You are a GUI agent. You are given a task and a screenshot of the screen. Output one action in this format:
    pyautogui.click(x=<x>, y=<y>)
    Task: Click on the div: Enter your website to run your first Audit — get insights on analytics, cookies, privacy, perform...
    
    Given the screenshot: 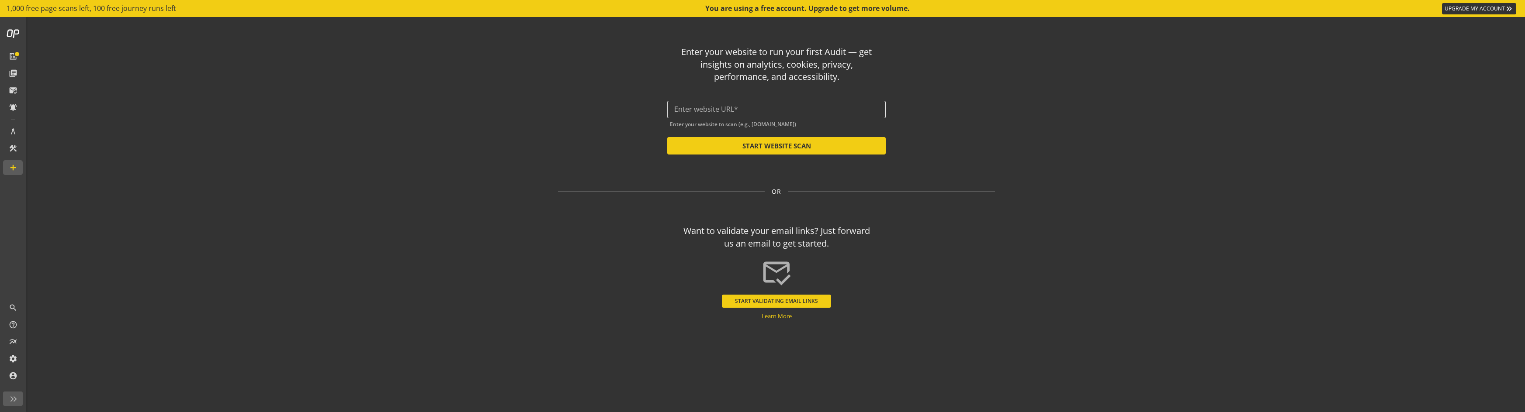 What is the action you would take?
    pyautogui.click(x=776, y=65)
    